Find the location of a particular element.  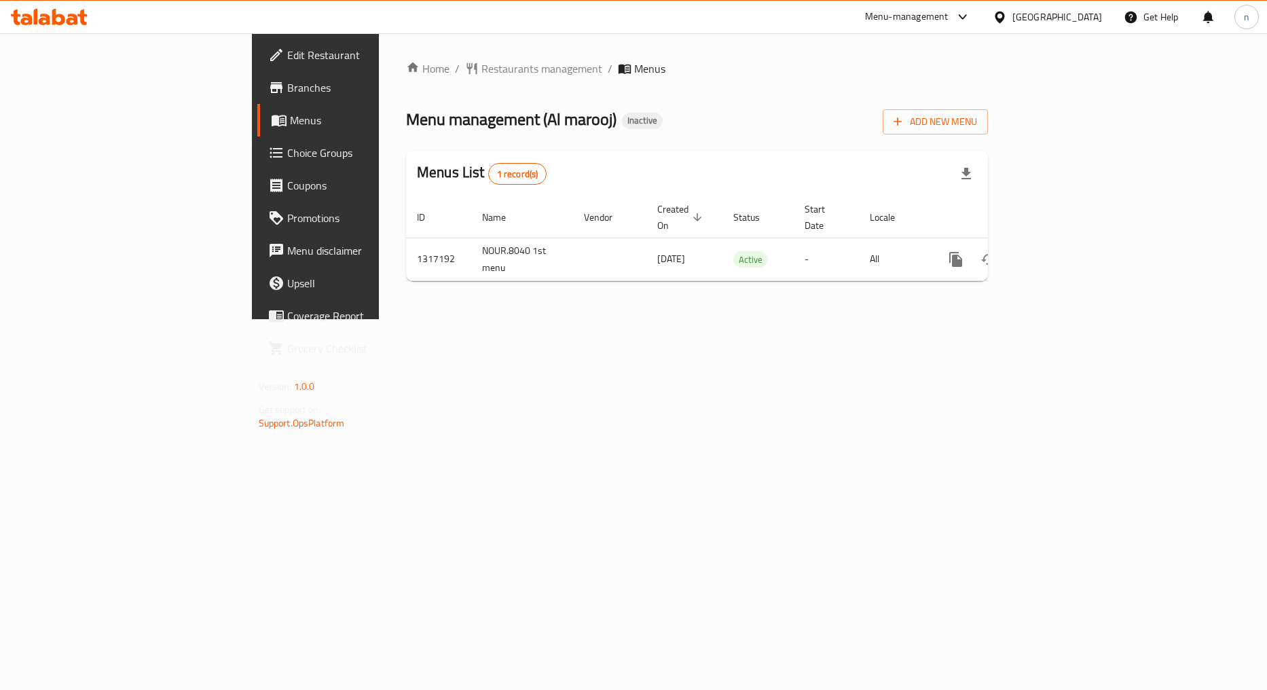

span: Grocery Checklist is located at coordinates (370, 348).